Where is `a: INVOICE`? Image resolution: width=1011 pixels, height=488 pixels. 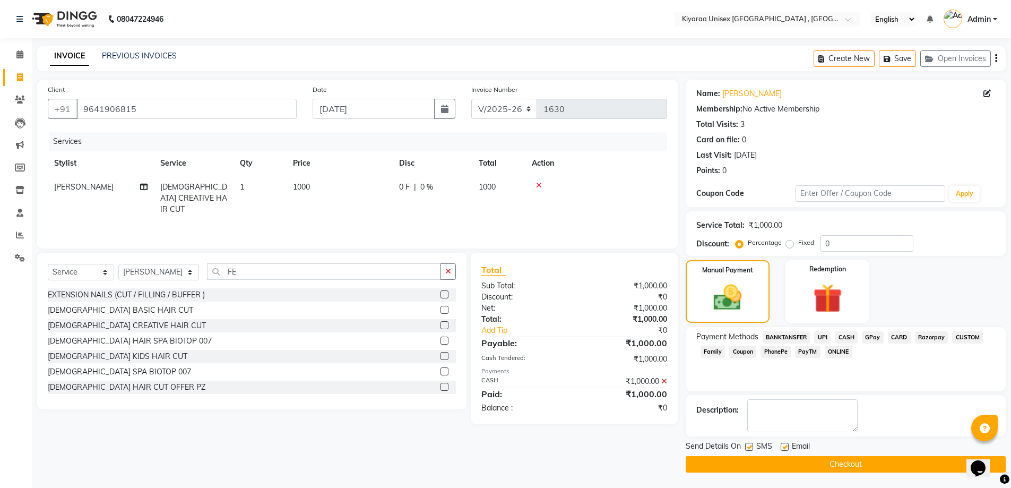 a: INVOICE is located at coordinates (70, 56).